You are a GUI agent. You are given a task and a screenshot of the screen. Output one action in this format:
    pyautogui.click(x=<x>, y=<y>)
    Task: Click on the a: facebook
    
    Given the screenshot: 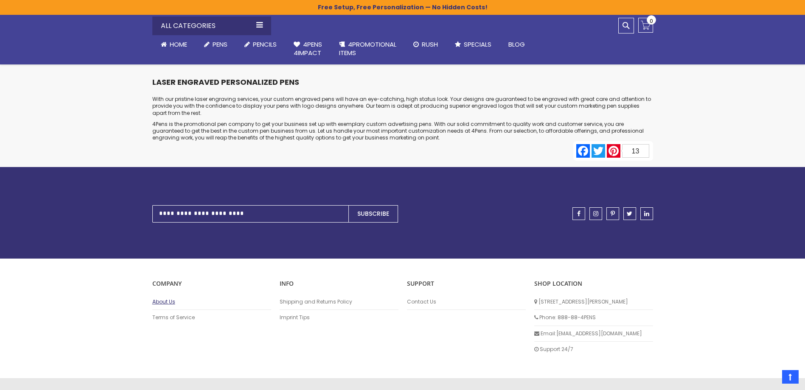 What is the action you would take?
    pyautogui.click(x=579, y=214)
    